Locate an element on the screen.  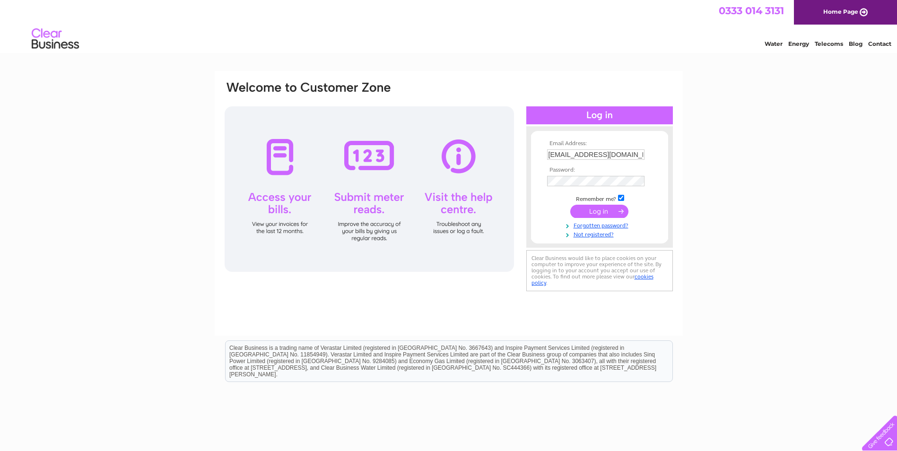
th: Password: is located at coordinates (600, 170).